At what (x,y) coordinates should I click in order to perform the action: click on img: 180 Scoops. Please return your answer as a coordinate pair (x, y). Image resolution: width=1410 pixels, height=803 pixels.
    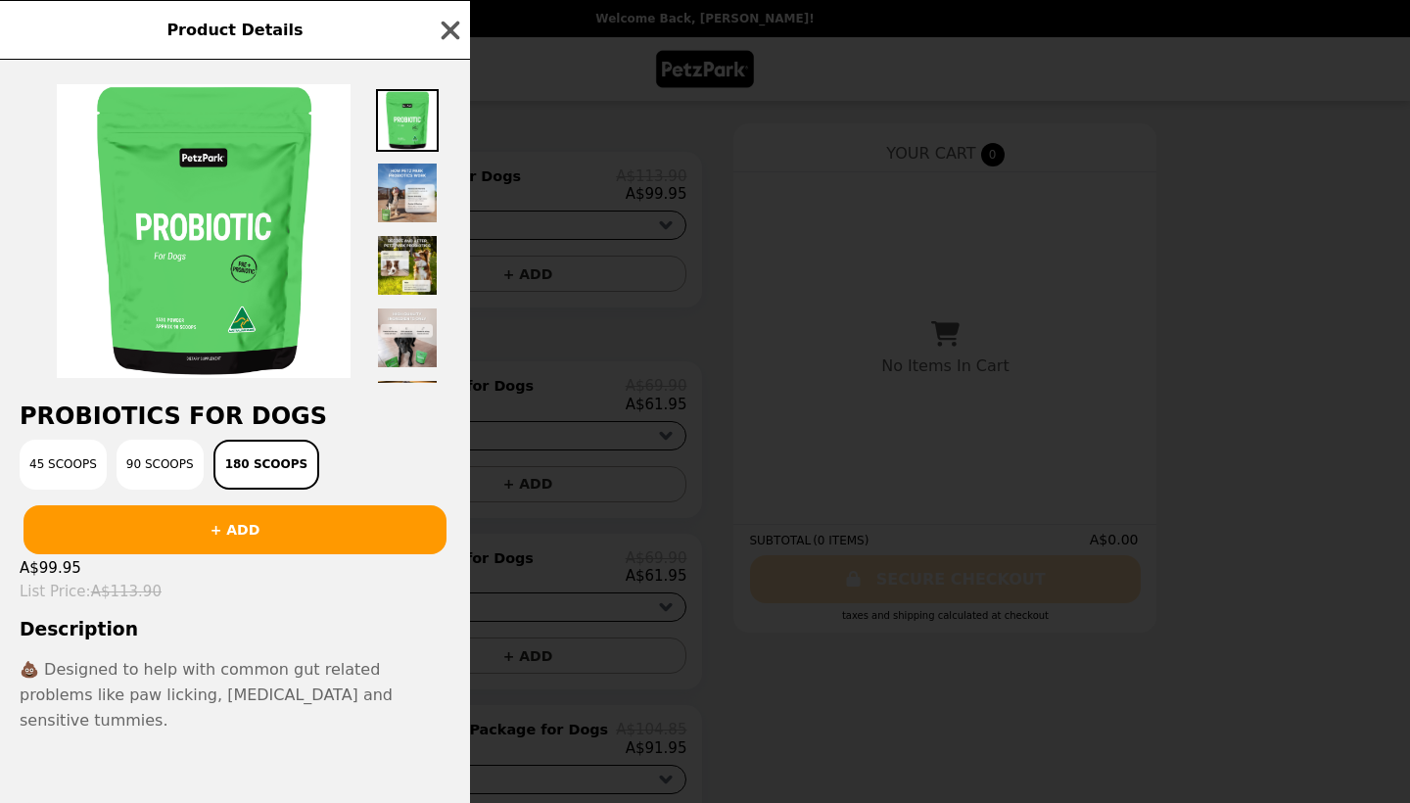
    Looking at the image, I should click on (204, 231).